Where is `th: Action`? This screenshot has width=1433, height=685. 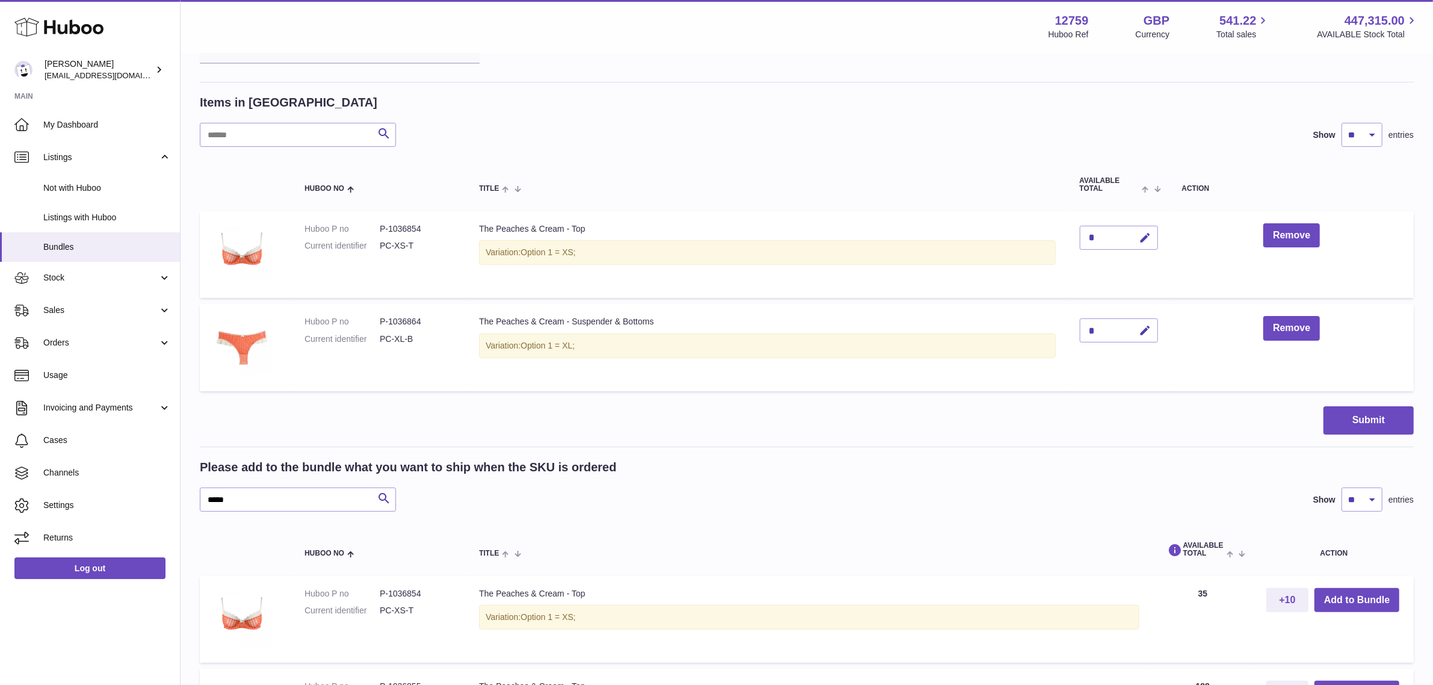
th: Action is located at coordinates (1333, 549).